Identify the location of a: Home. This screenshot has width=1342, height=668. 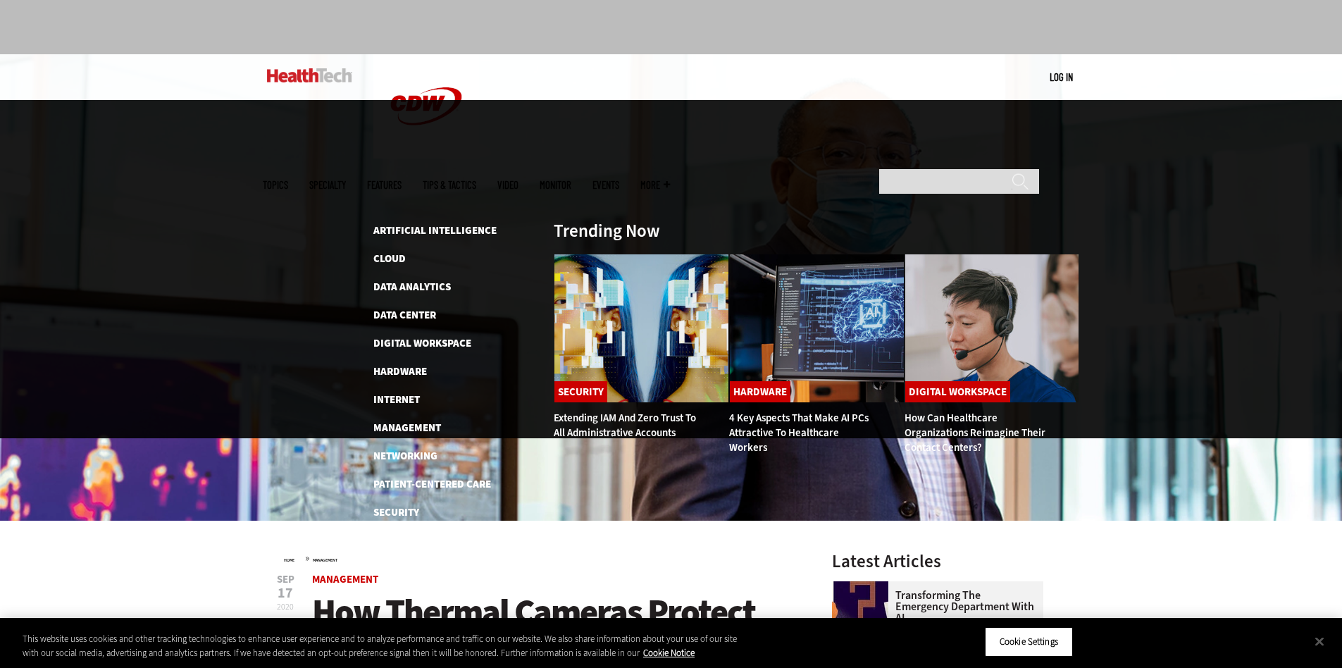
(289, 560).